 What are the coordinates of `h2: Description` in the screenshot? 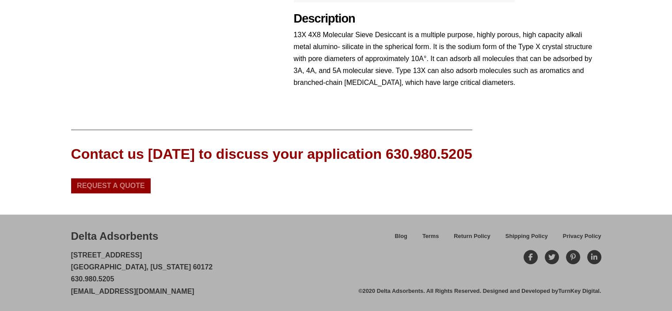 It's located at (447, 19).